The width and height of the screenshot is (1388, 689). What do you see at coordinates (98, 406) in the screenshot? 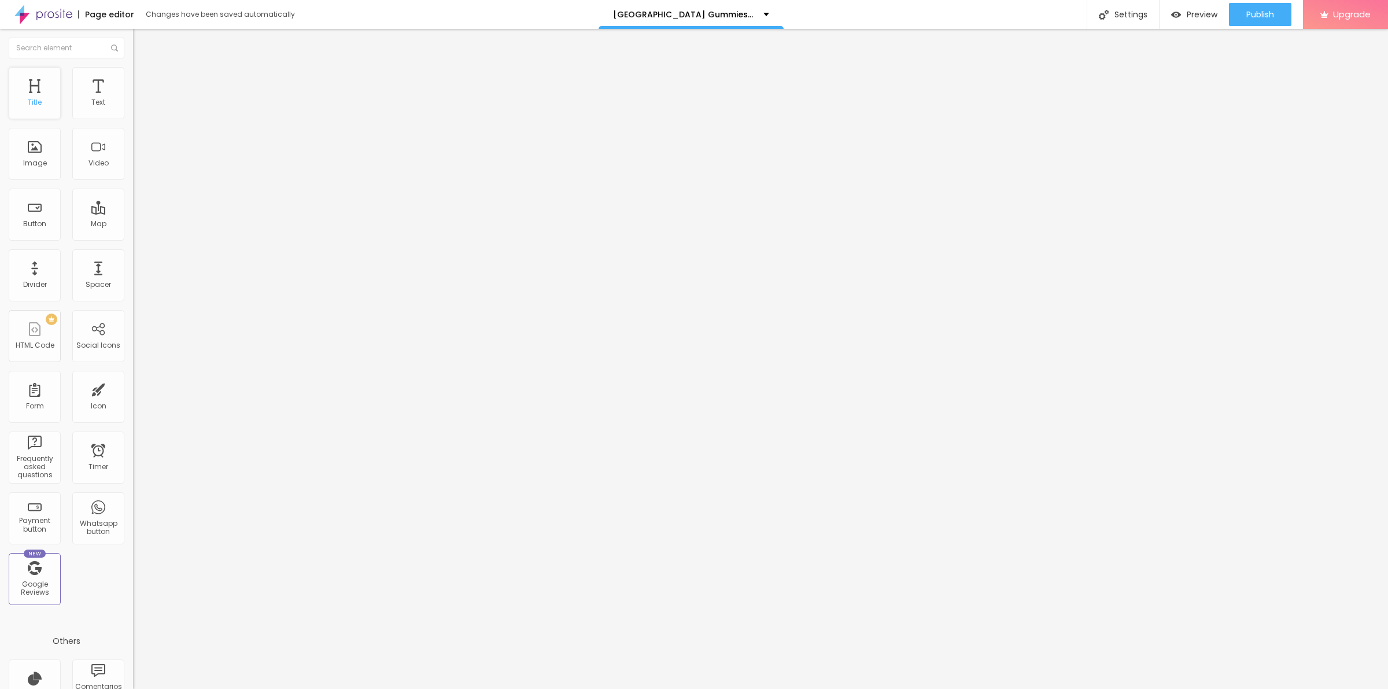
I see `div: Icon` at bounding box center [98, 406].